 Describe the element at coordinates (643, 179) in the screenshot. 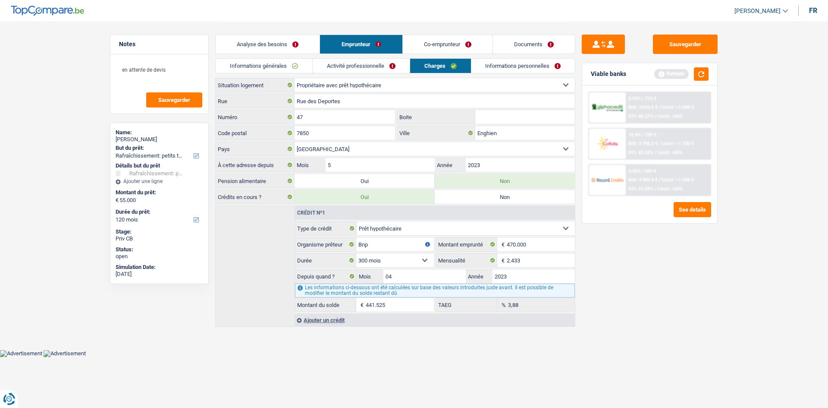

I see `span: NAI: 4 380,4 €` at that location.